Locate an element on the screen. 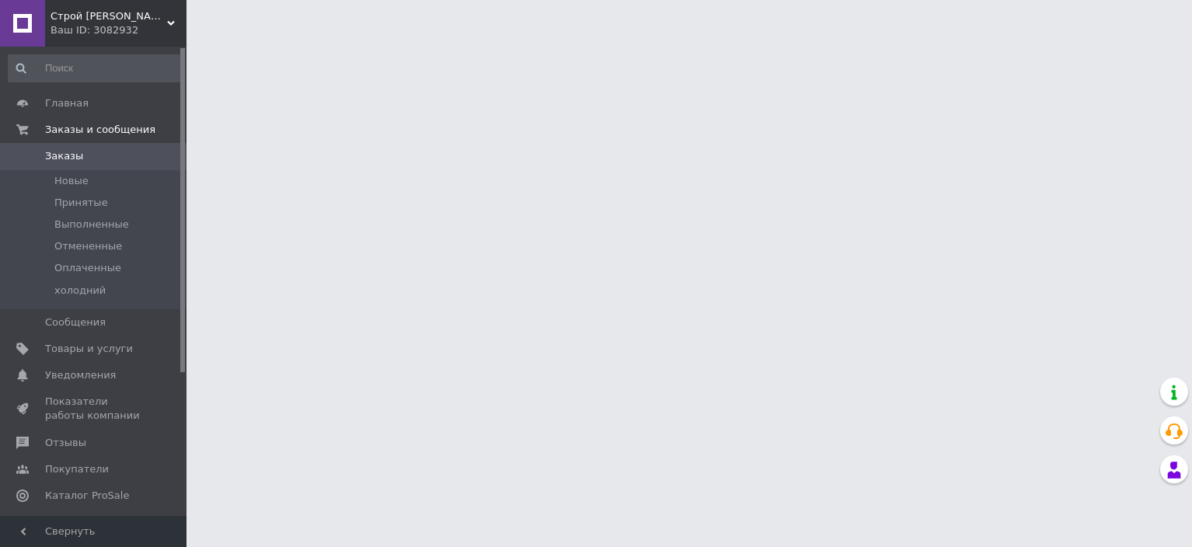 Image resolution: width=1192 pixels, height=547 pixels. span: Покупатели is located at coordinates (77, 469).